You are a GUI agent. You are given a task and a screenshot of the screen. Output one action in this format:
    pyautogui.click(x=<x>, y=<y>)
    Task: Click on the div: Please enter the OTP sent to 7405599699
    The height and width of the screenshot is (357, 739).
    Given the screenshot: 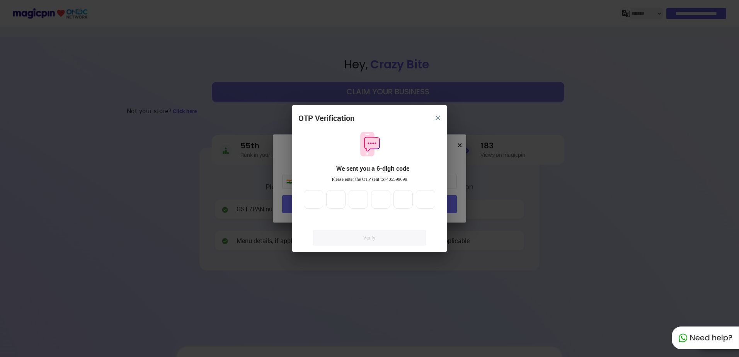 What is the action you would take?
    pyautogui.click(x=369, y=179)
    